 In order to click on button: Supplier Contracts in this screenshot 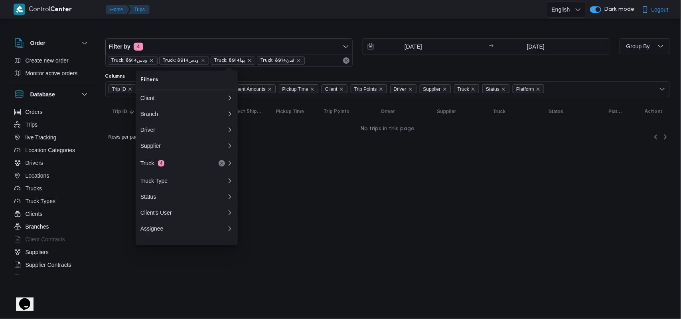, I will do `click(52, 265)`.